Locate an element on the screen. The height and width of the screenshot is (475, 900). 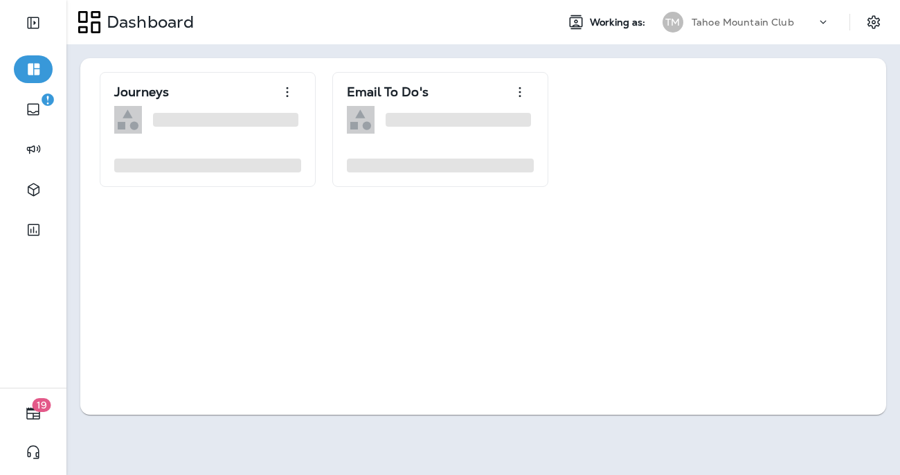
span: 19 is located at coordinates (42, 405).